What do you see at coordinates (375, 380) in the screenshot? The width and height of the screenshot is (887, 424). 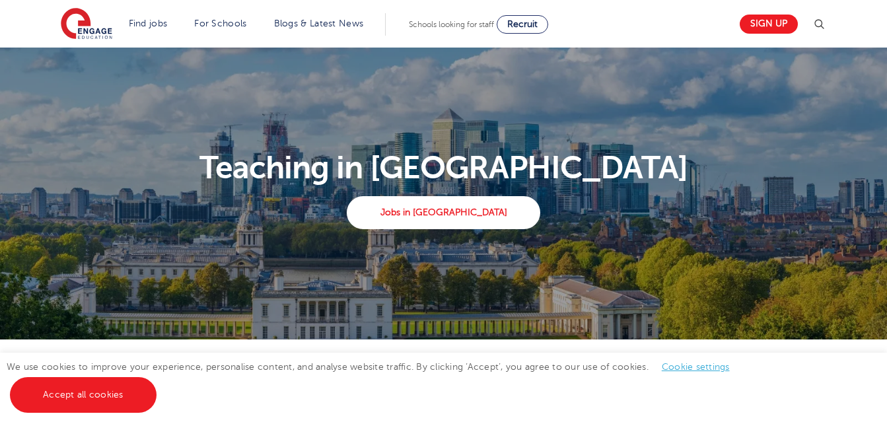 I see `span: We use cookies to improve your experience, personalise content, and analyse website traffic. By c...` at bounding box center [375, 380].